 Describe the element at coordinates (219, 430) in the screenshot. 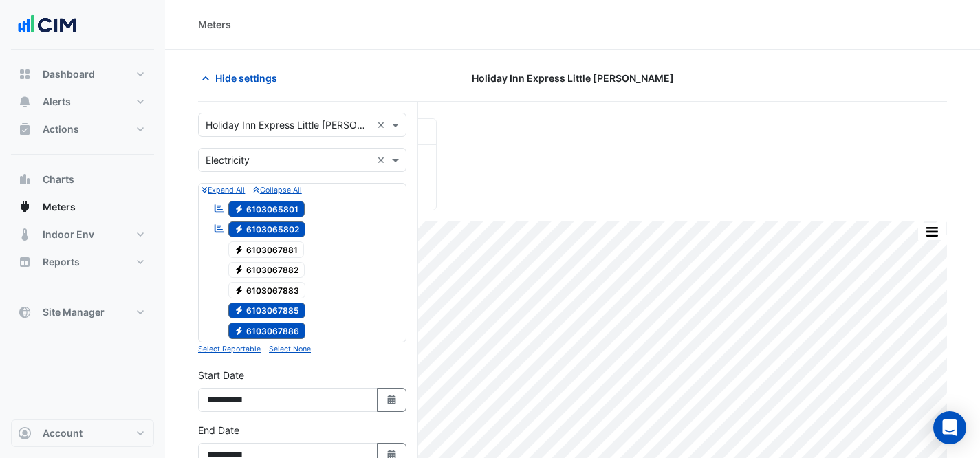

I see `label: End Date` at that location.